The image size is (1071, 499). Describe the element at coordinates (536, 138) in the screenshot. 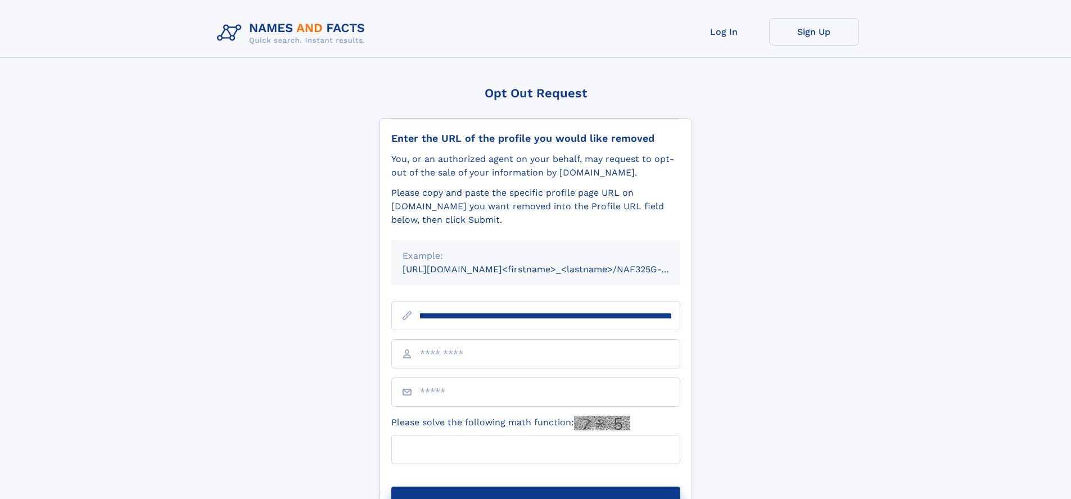

I see `div: Enter the URL of the profile you would like removed` at that location.